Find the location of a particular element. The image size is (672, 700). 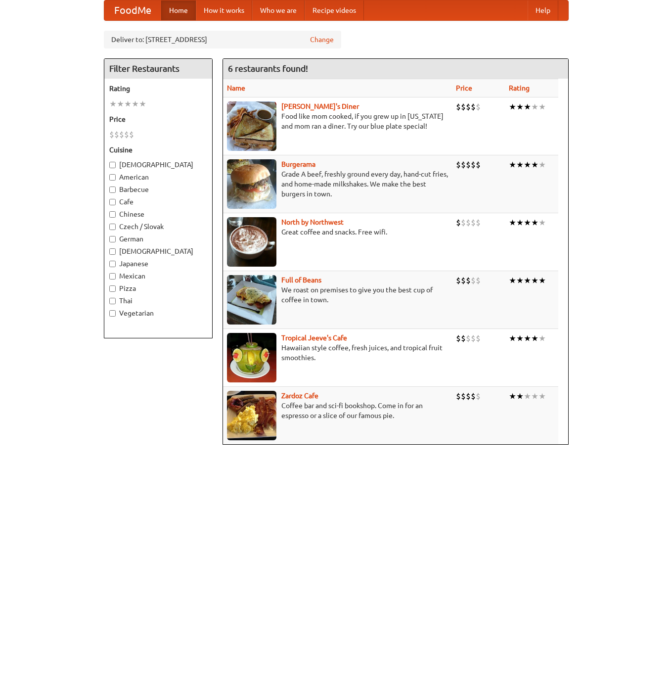

p: Hawaiian style coffee, fresh juices, and tropical fruit smoothies. is located at coordinates (337, 353).